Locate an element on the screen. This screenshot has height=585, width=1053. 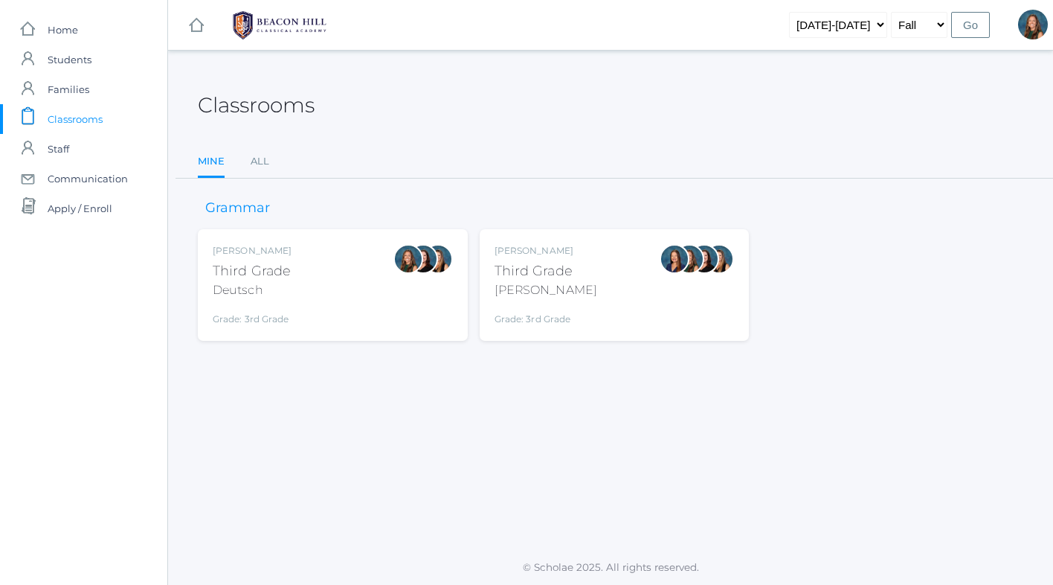
h2: Classrooms is located at coordinates (256, 105).